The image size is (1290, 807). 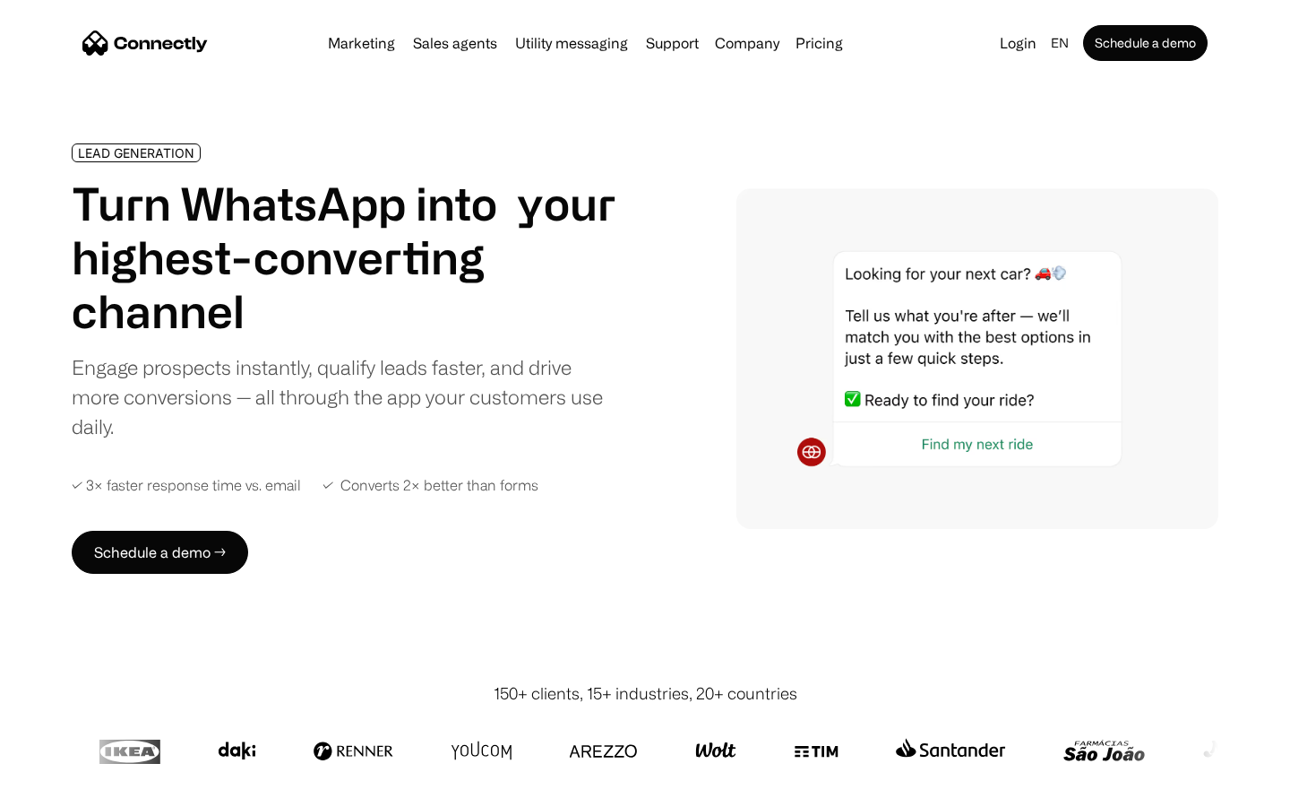 What do you see at coordinates (145, 43) in the screenshot?
I see `a: home` at bounding box center [145, 43].